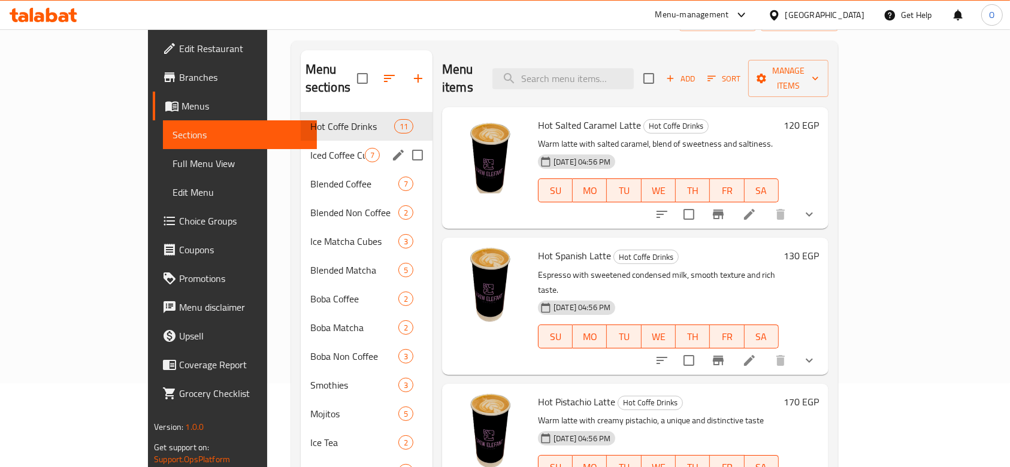 This screenshot has height=467, width=1010. Describe the element at coordinates (724, 78) in the screenshot. I see `span: Sort items` at that location.